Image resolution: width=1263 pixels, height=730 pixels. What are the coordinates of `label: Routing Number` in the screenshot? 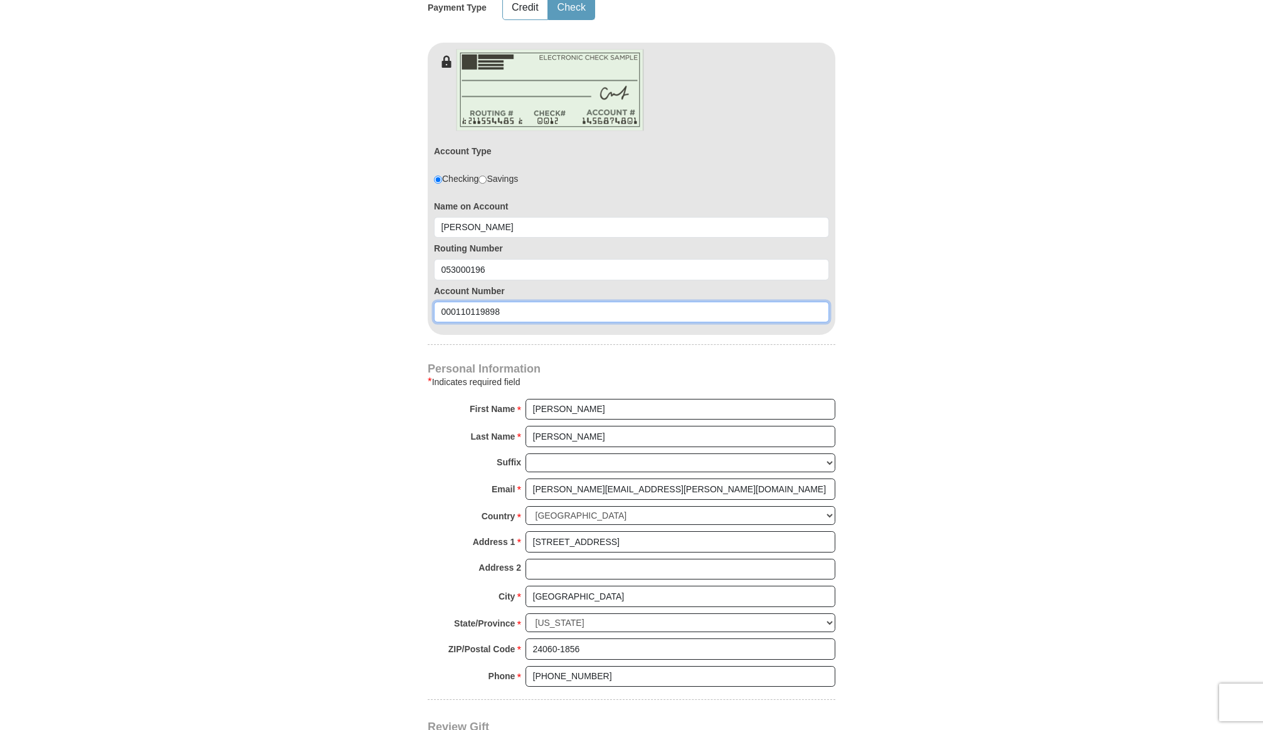 It's located at (631, 248).